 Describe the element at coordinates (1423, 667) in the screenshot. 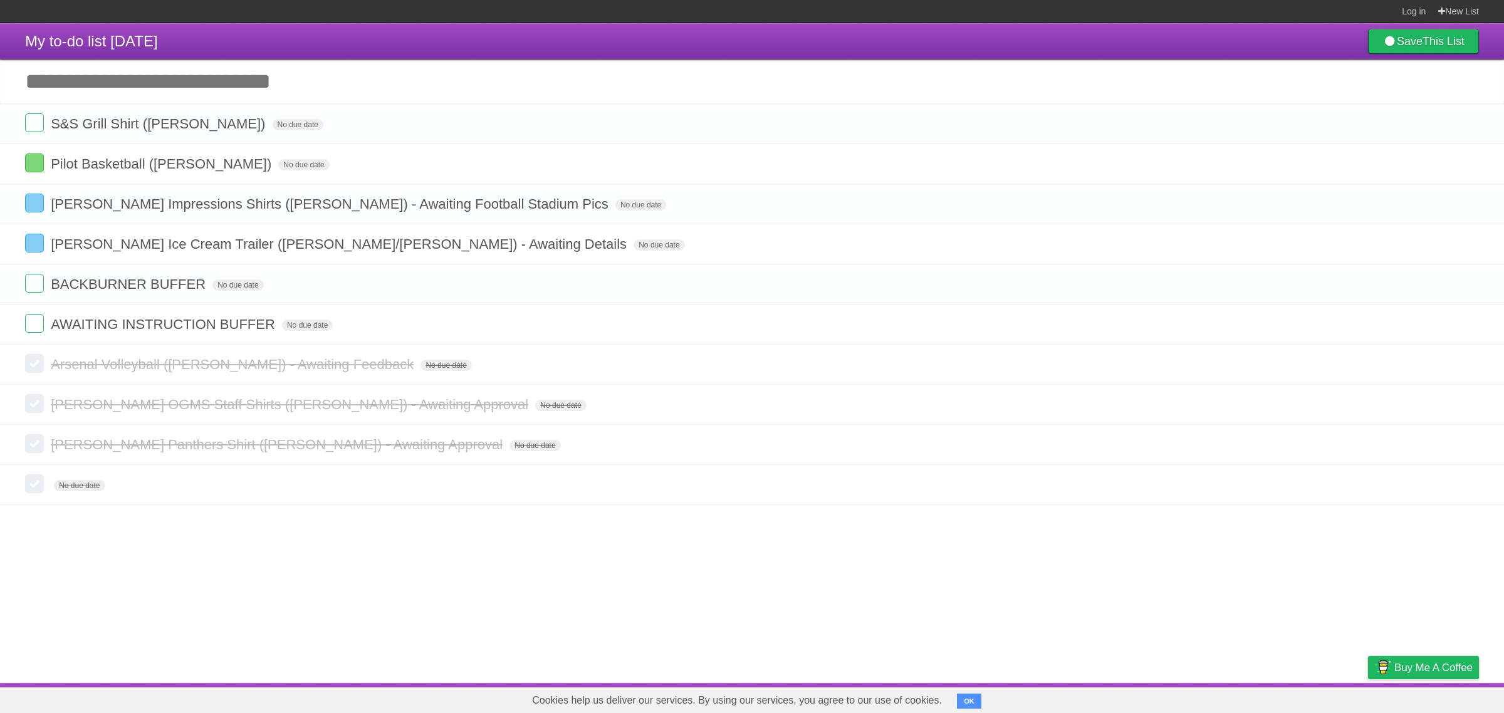

I see `a: Buy me a coffee` at that location.